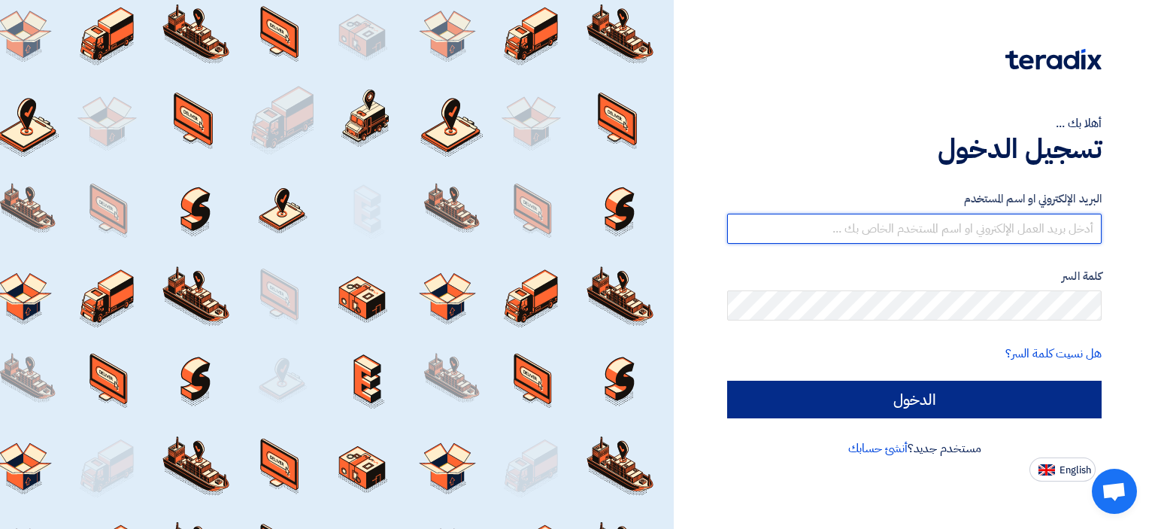 The height and width of the screenshot is (529, 1155). I want to click on h1: تسجيل الدخول, so click(915, 149).